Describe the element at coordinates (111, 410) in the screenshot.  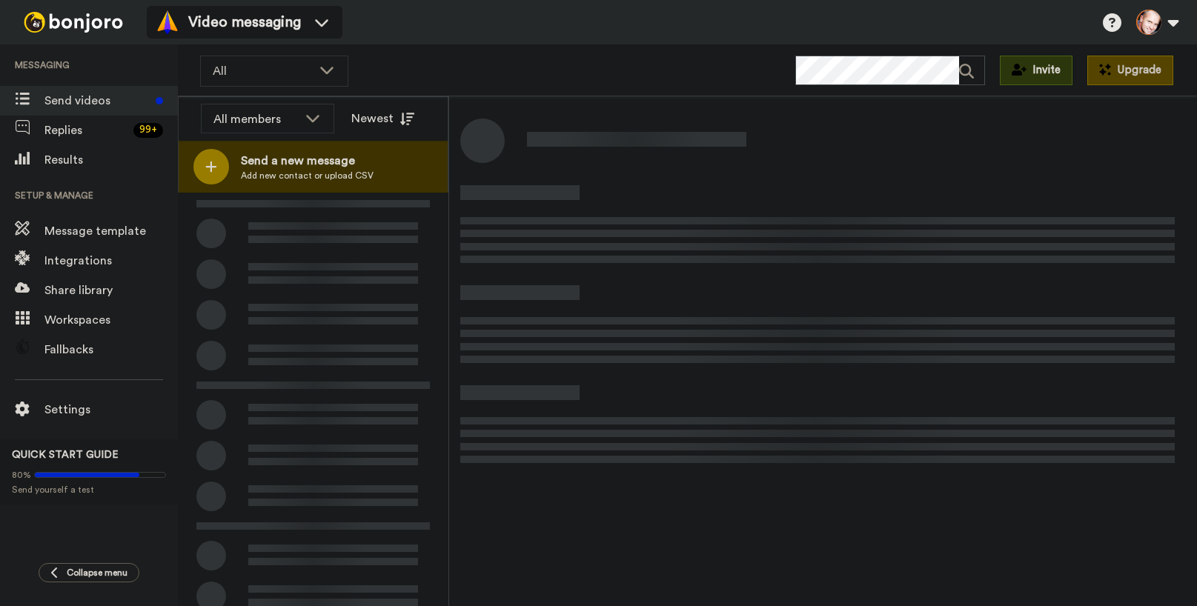
I see `span: Settings` at that location.